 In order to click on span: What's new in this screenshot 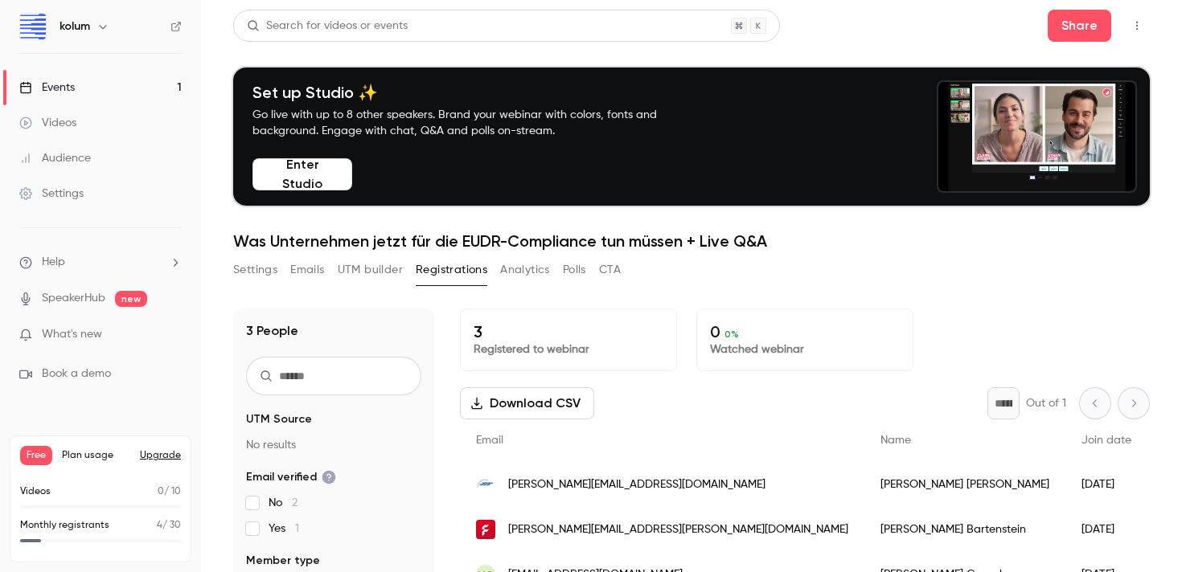, I will do `click(72, 334)`.